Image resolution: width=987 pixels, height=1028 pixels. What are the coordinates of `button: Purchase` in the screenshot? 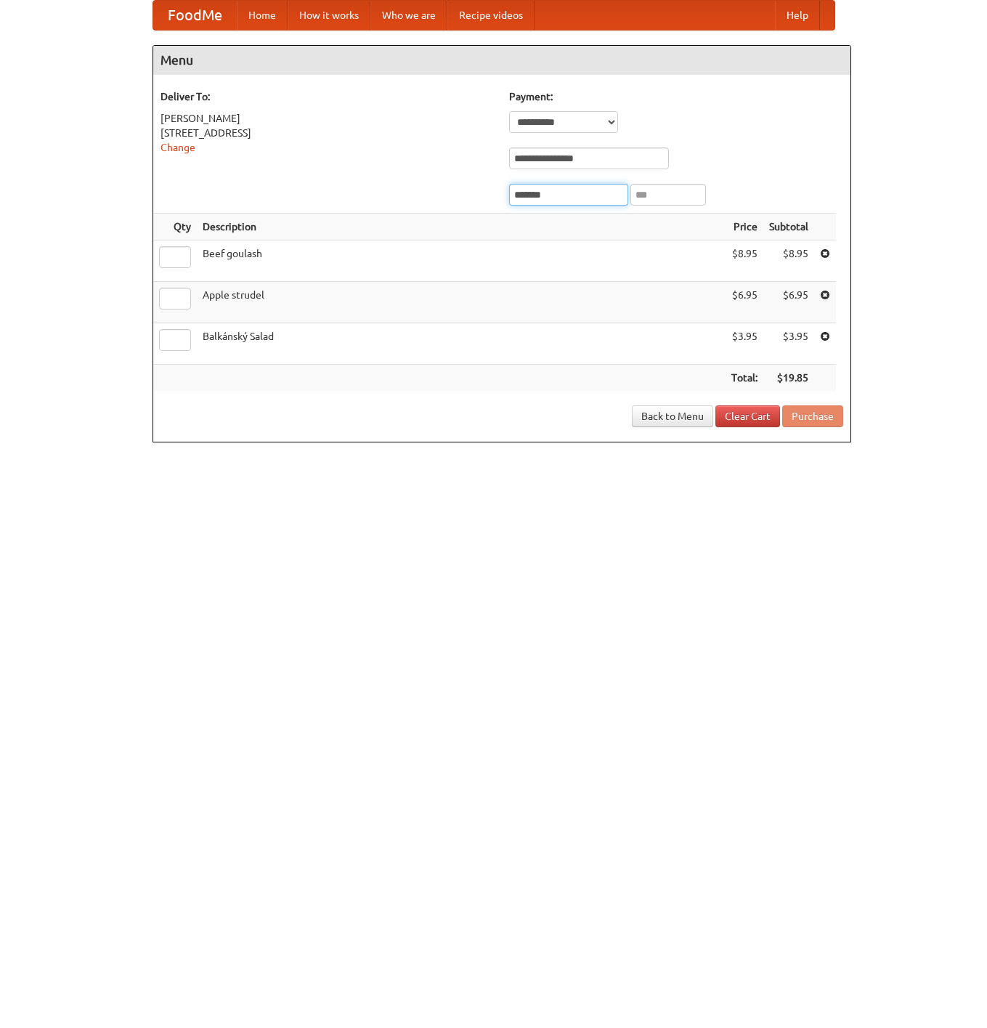 It's located at (813, 416).